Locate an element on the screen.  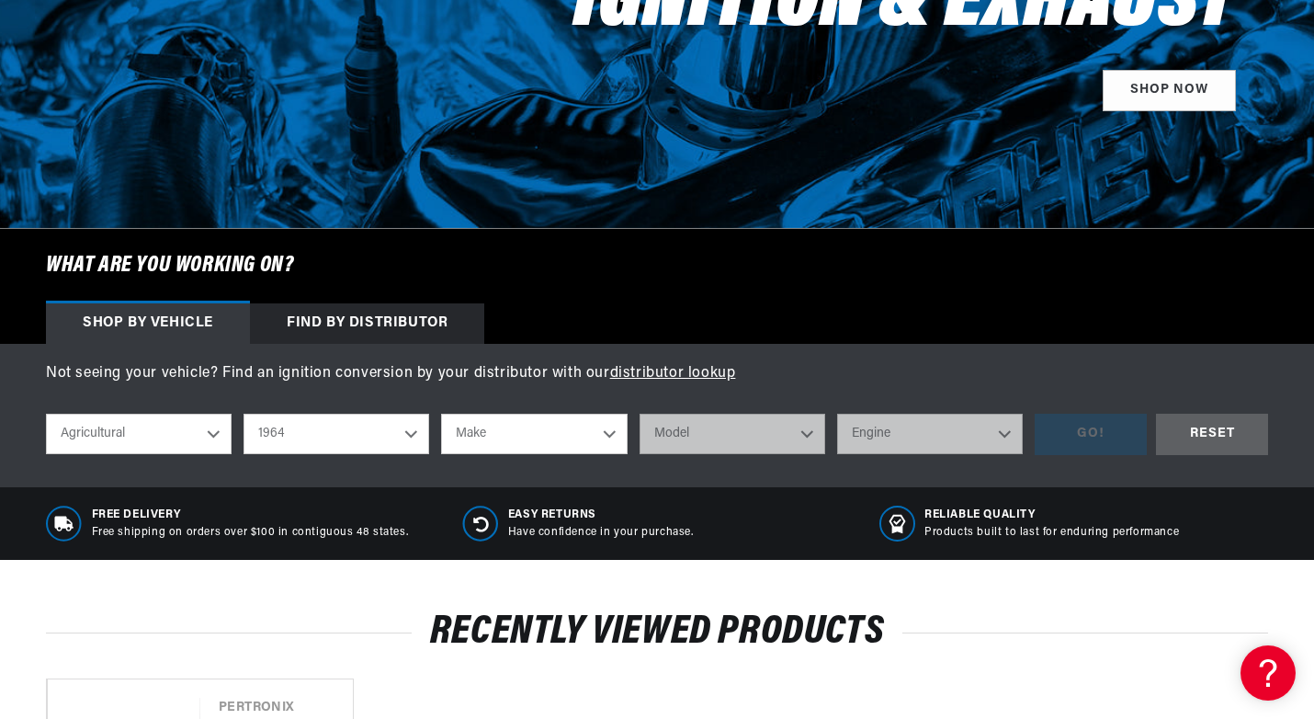
select: Make is located at coordinates (534, 434).